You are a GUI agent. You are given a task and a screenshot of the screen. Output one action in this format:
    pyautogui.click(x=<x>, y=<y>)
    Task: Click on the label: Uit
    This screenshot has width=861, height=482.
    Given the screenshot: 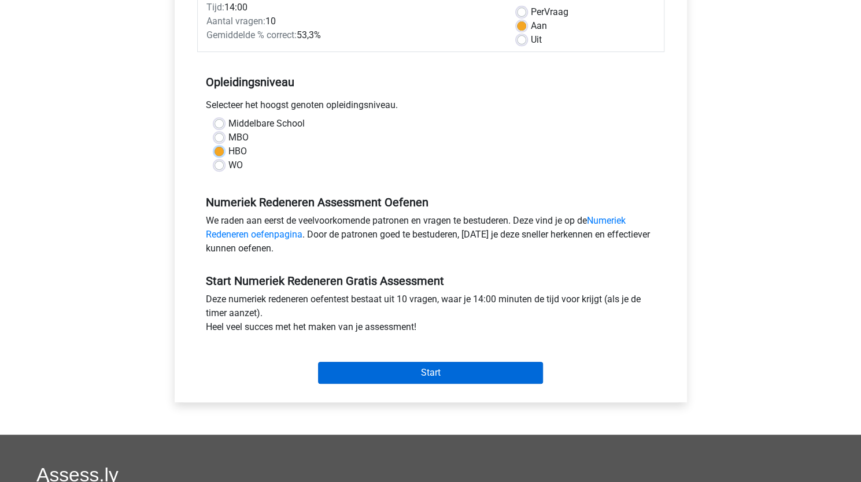 What is the action you would take?
    pyautogui.click(x=536, y=40)
    